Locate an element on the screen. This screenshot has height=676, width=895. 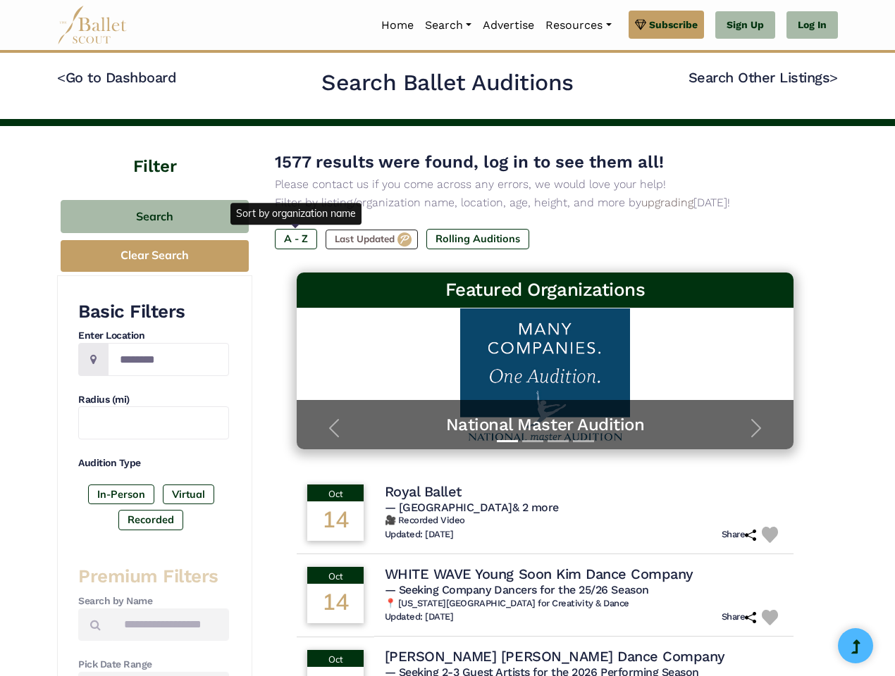
h3: Premium Filters is located at coordinates (154, 577).